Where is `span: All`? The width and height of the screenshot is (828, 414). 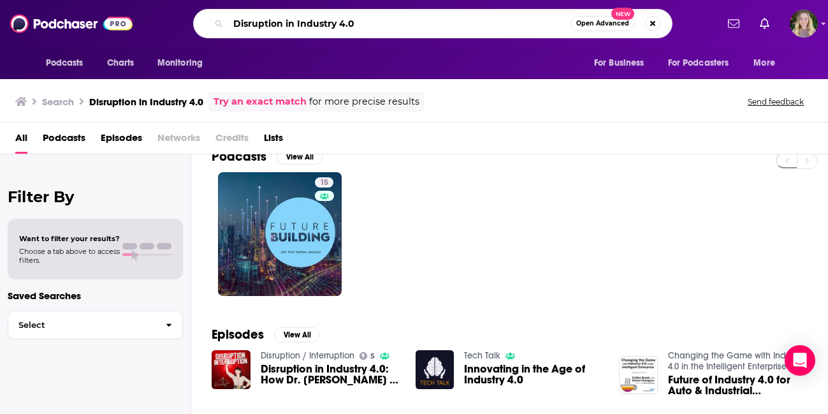
span: All is located at coordinates (21, 140).